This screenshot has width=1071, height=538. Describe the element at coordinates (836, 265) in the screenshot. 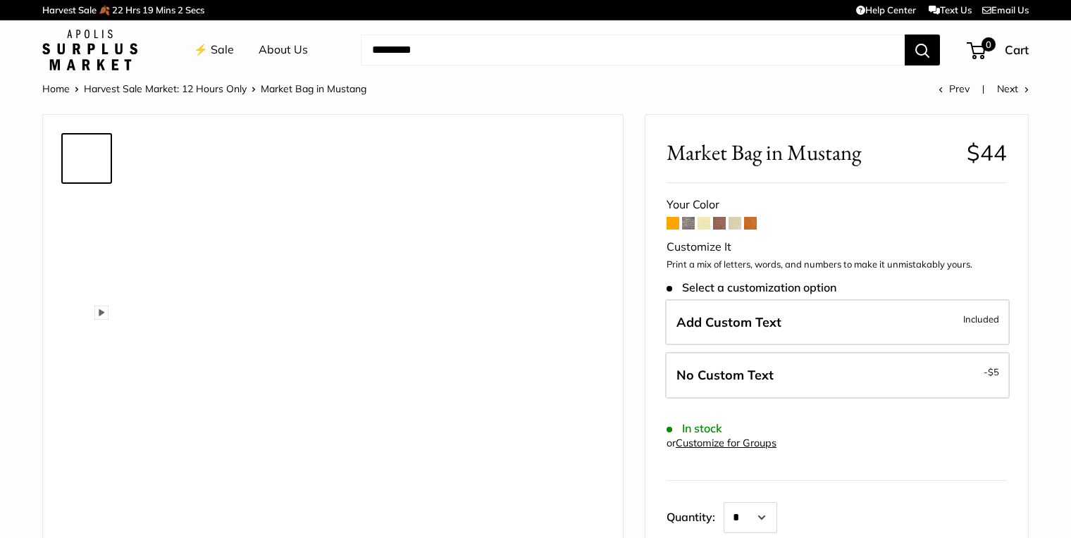

I see `p: Print a mix of letters, words, and numbers to make it unmistakably yours.` at that location.